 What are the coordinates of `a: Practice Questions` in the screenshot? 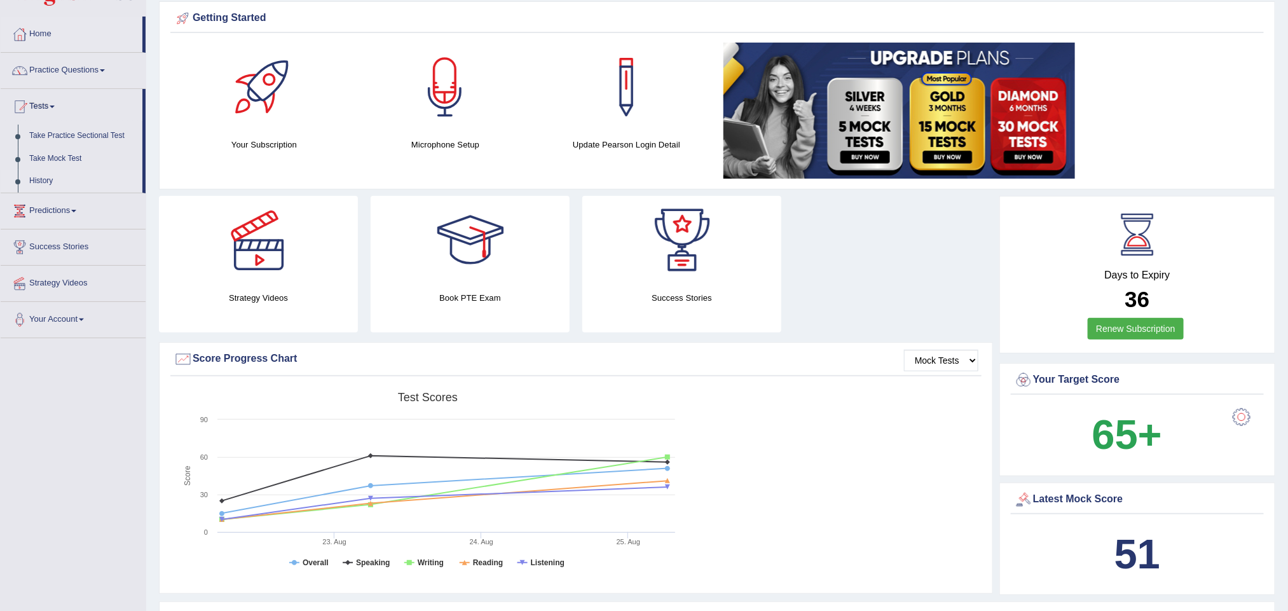 It's located at (73, 69).